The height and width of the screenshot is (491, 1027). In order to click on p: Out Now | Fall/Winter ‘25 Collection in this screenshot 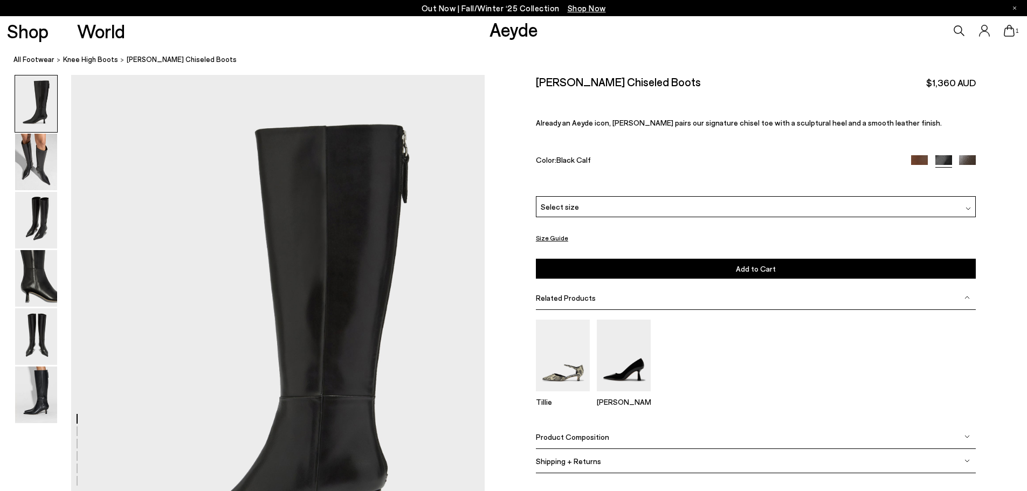, I will do `click(514, 8)`.